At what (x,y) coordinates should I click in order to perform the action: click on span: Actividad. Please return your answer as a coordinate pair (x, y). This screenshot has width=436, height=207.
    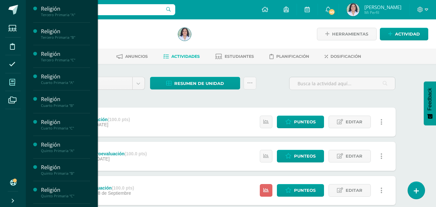
    Looking at the image, I should click on (408, 34).